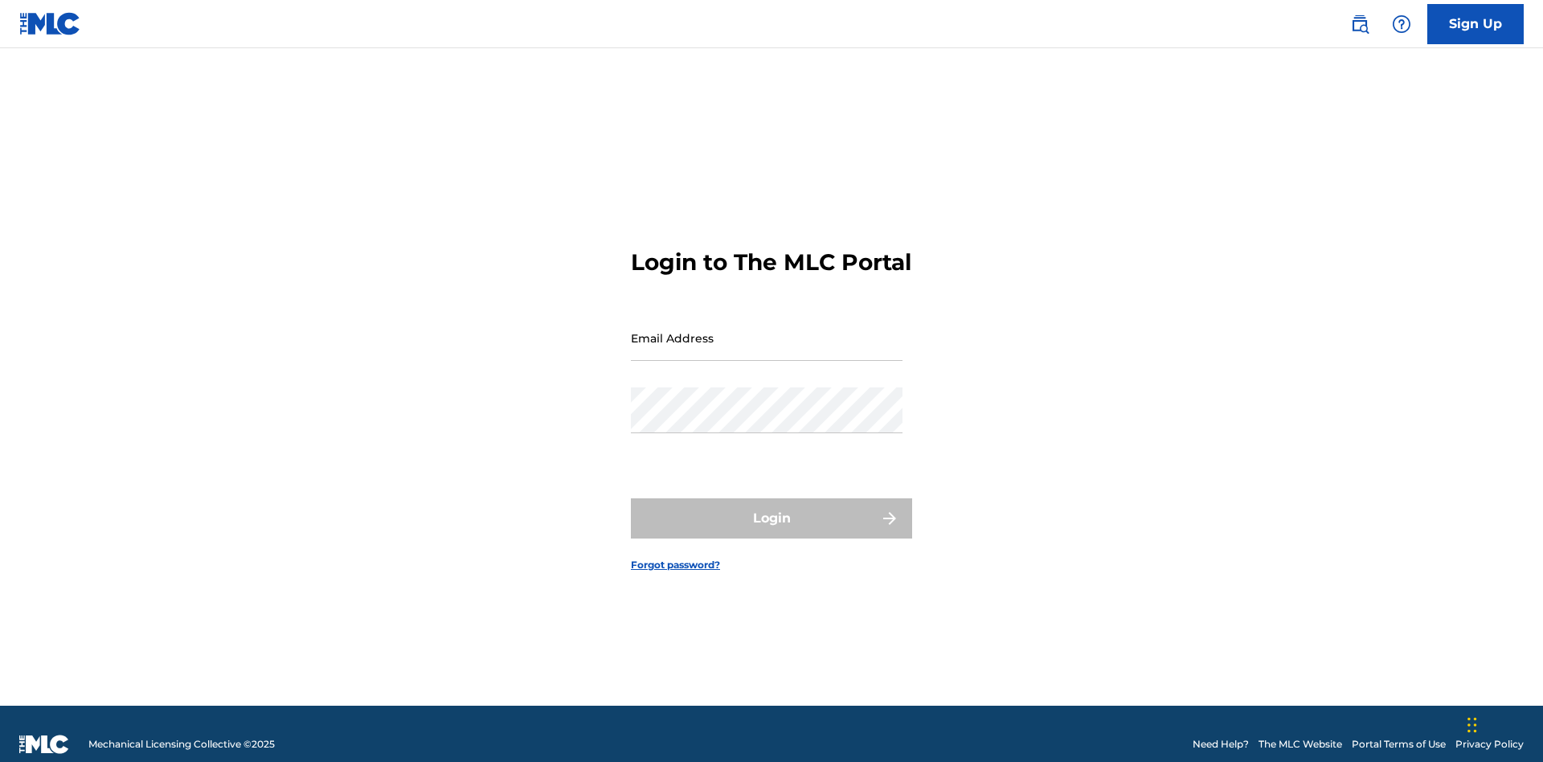  I want to click on div: Help, so click(1401, 24).